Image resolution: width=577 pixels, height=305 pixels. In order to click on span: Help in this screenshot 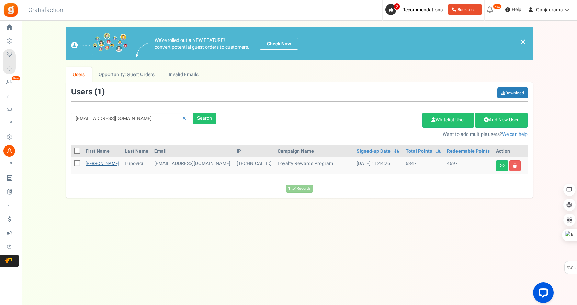, I will do `click(516, 10)`.